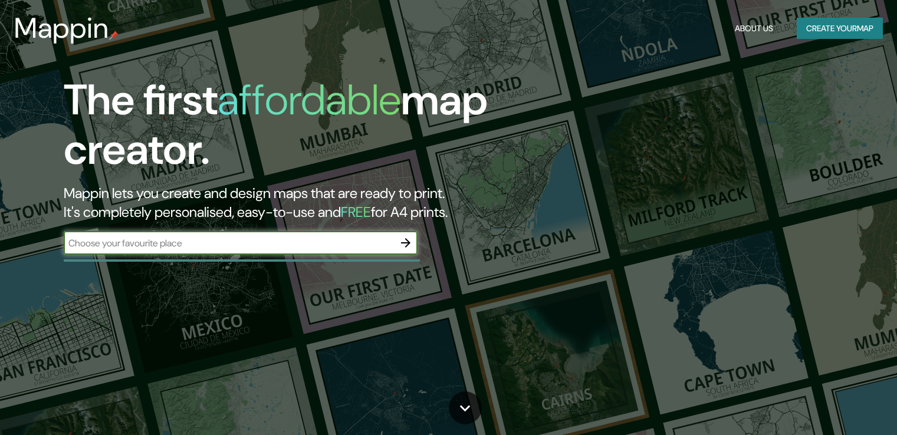 The image size is (897, 435). What do you see at coordinates (61, 28) in the screenshot?
I see `h3: Mappin` at bounding box center [61, 28].